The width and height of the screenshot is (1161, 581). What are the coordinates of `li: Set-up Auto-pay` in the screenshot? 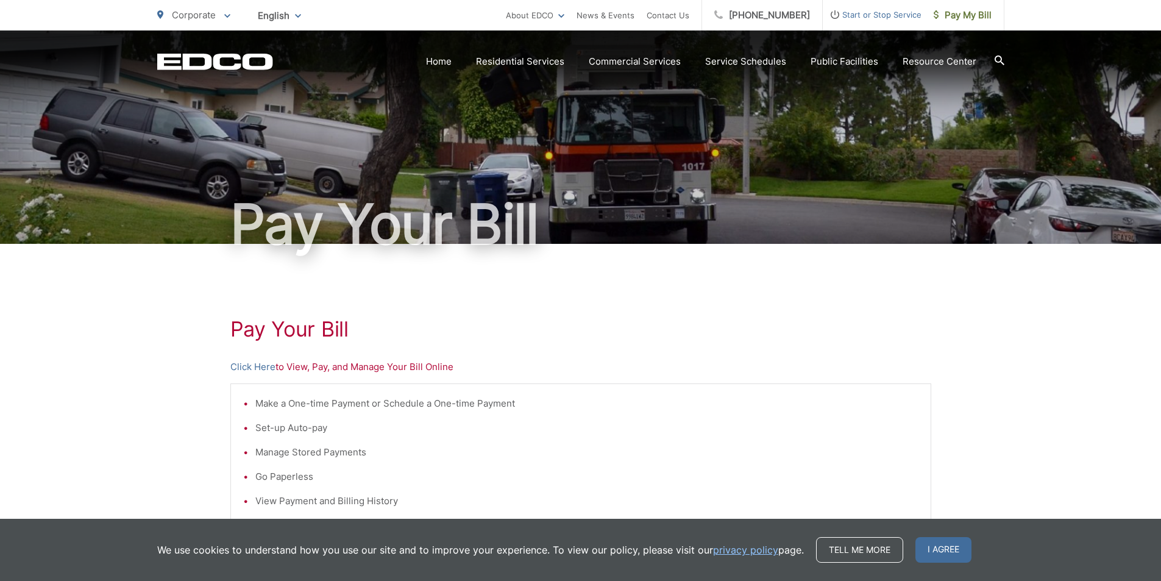 It's located at (587, 428).